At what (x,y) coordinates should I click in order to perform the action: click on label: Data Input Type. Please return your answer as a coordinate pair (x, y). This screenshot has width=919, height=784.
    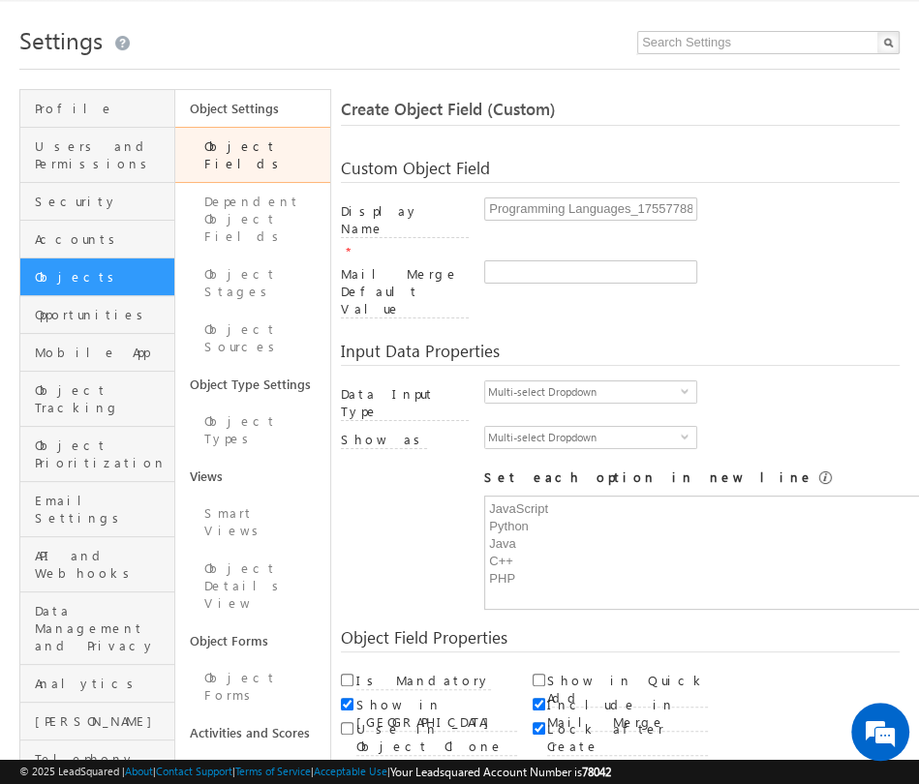
    Looking at the image, I should click on (405, 403).